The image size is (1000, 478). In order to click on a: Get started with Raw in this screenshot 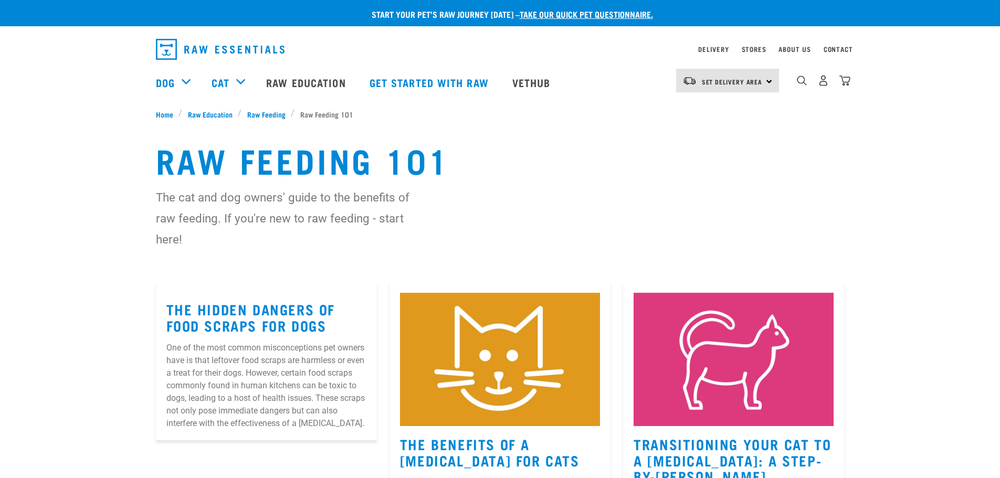, I will do `click(431, 82)`.